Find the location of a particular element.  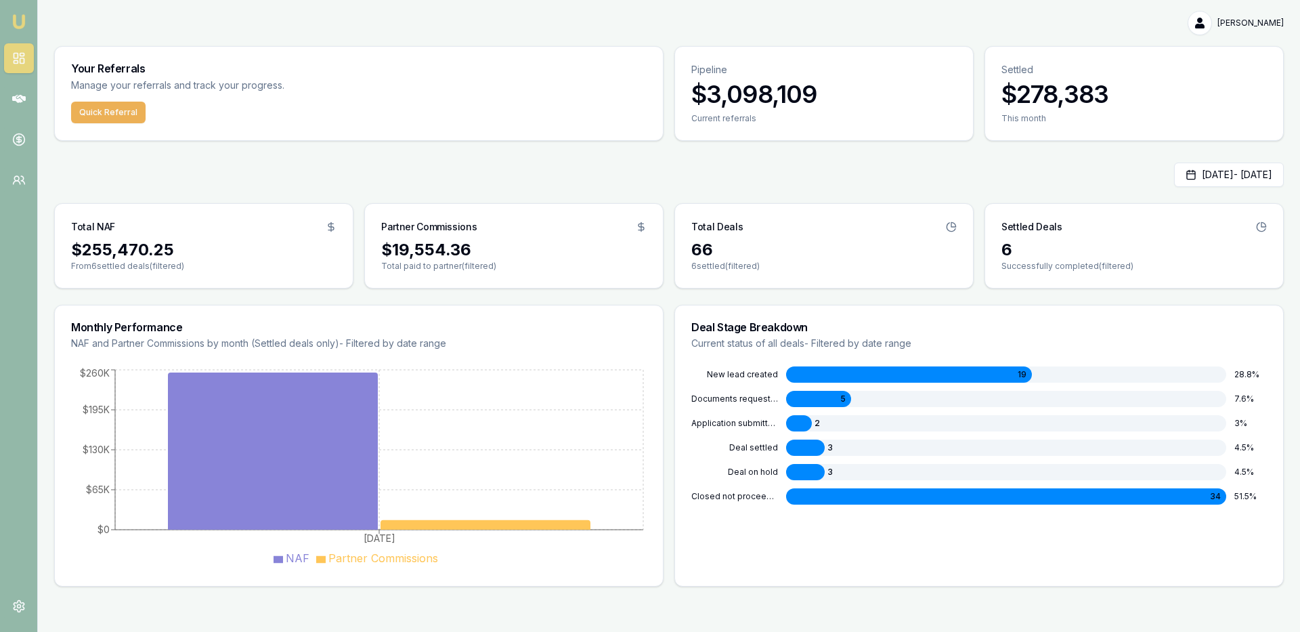

div: 7.6 % is located at coordinates (1251, 399).